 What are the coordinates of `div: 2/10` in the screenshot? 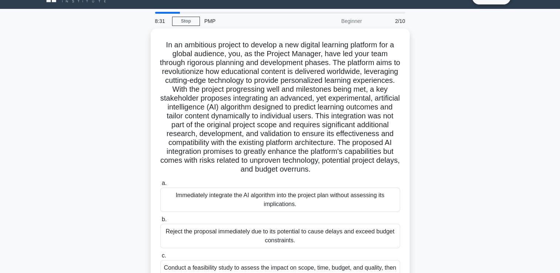 It's located at (388, 21).